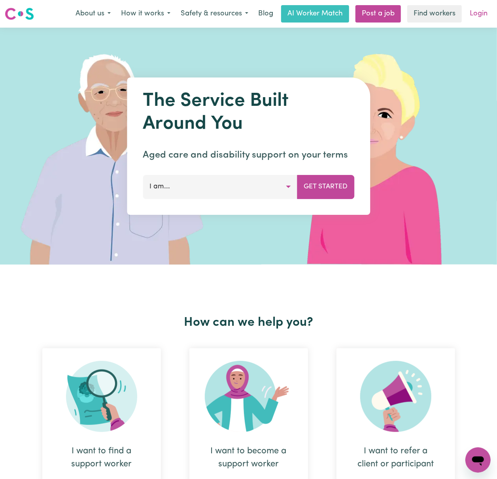 The height and width of the screenshot is (479, 497). Describe the element at coordinates (248, 155) in the screenshot. I see `p: Aged care and disability support on your terms` at that location.